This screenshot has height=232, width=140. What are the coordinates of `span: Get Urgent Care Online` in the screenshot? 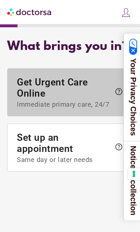 It's located at (63, 92).